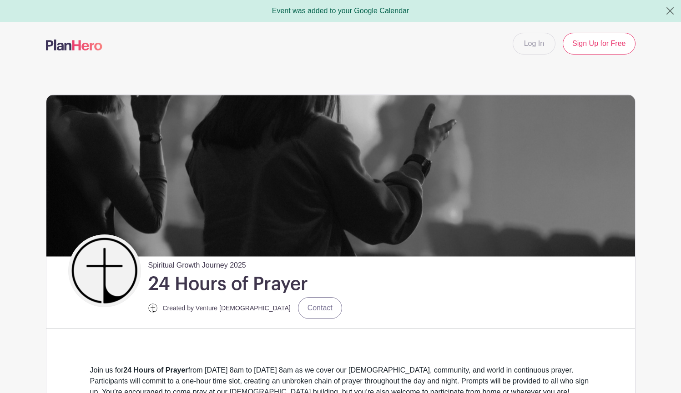 The height and width of the screenshot is (393, 681). Describe the element at coordinates (197, 264) in the screenshot. I see `span: Spiritual Growth Journey 2025` at that location.